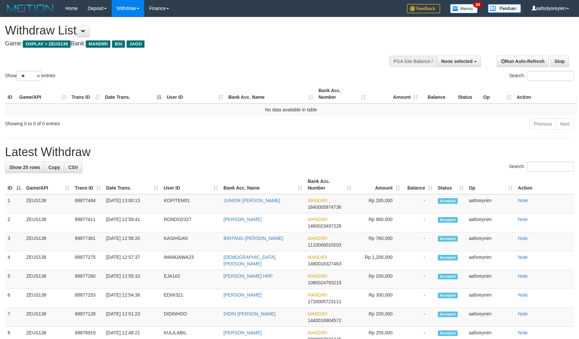 The image size is (579, 339). I want to click on th: Amount: activate to sort column ascending, so click(394, 94).